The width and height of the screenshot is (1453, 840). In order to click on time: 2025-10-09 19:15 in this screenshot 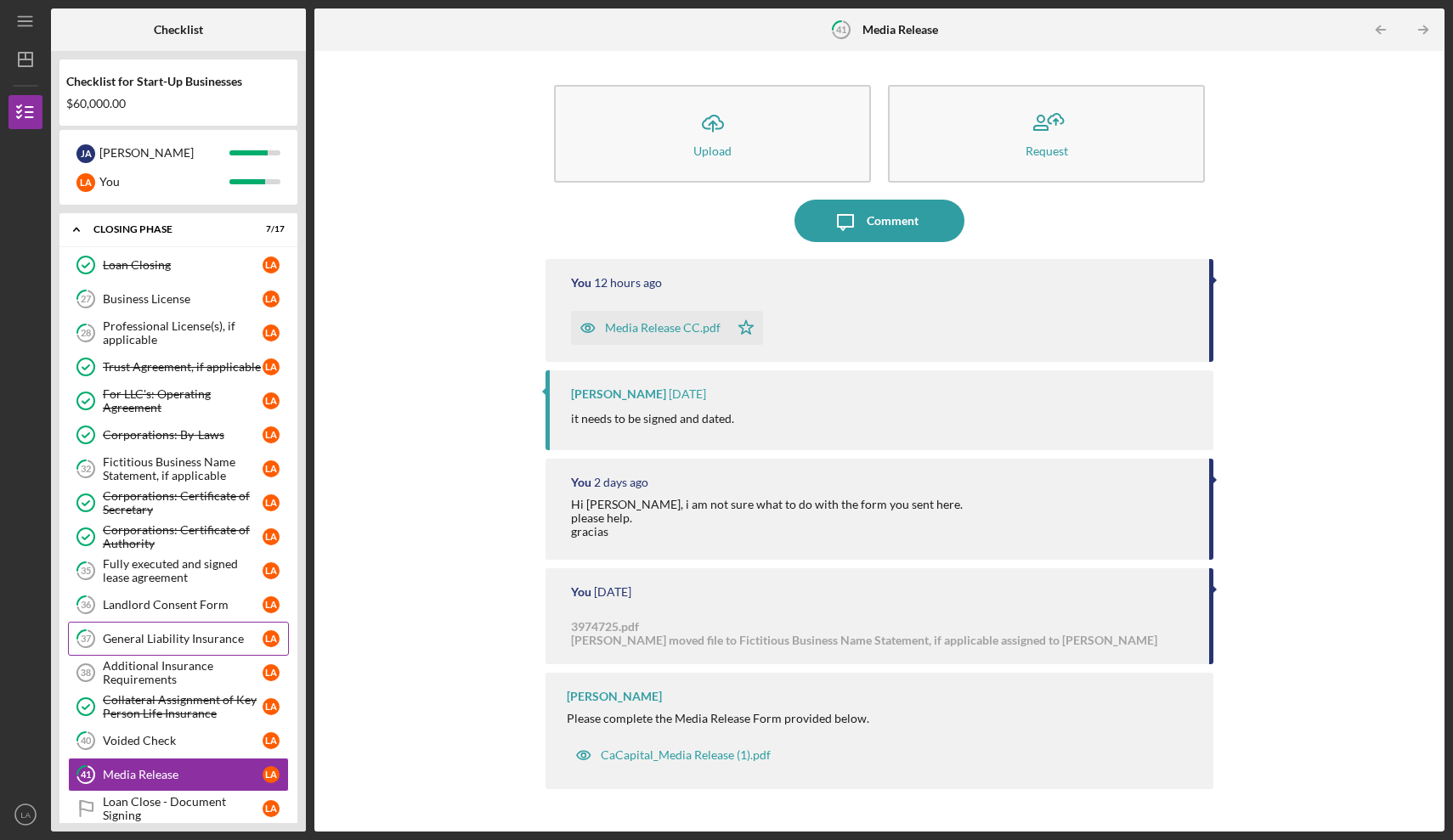, I will do `click(687, 394)`.